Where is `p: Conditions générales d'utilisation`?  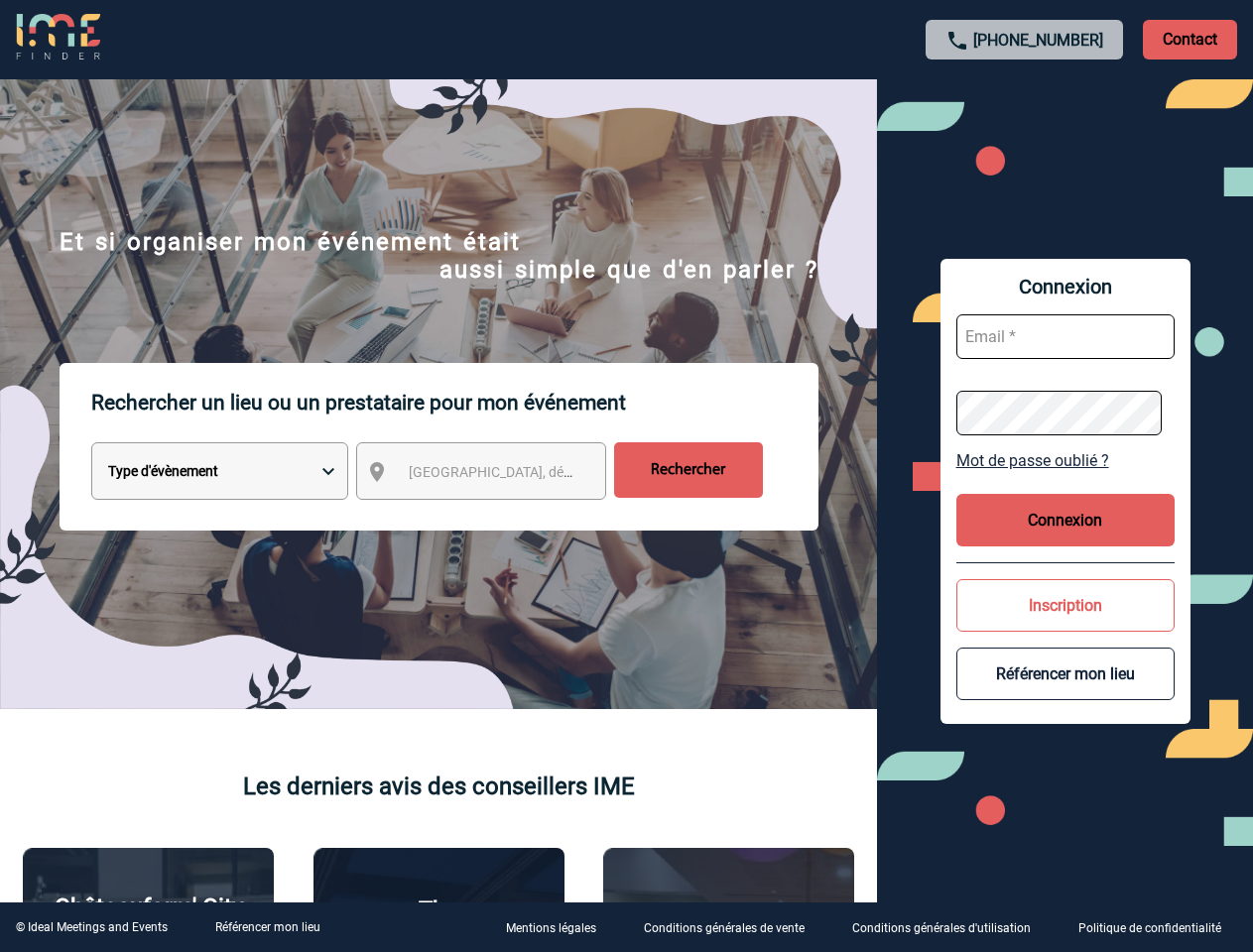 p: Conditions générales d'utilisation is located at coordinates (941, 929).